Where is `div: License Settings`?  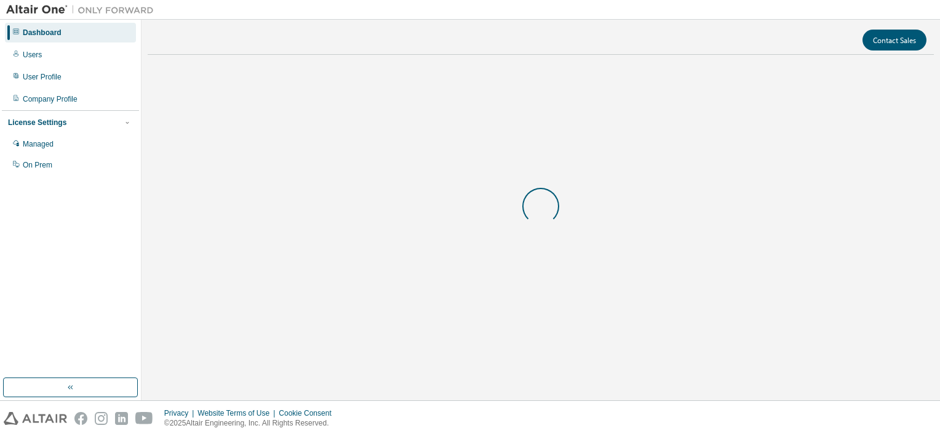 div: License Settings is located at coordinates (37, 122).